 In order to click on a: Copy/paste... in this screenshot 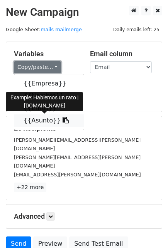, I will do `click(37, 67)`.